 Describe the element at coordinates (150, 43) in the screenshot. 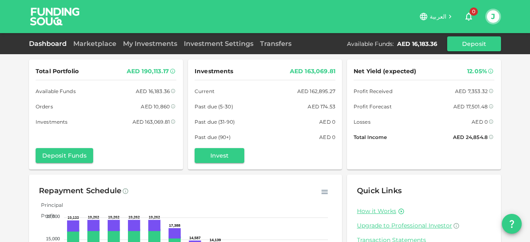

I see `a: My Investments` at that location.